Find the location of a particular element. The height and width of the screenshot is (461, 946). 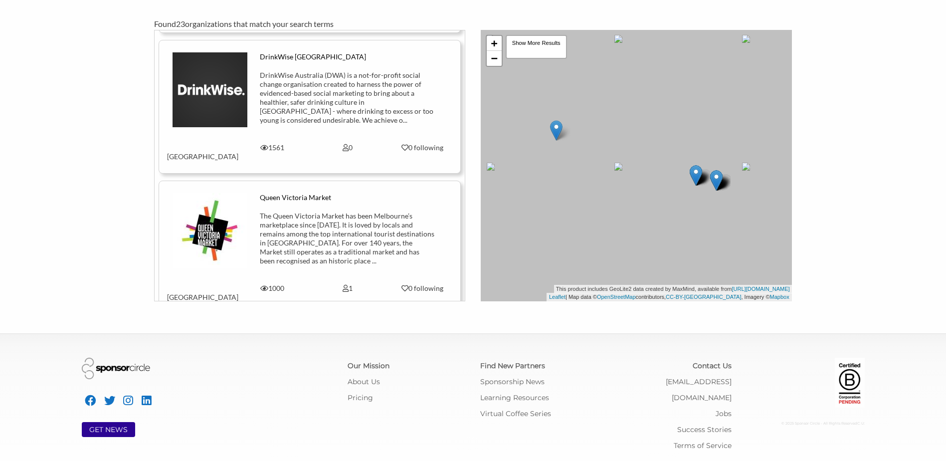

img: uffsfa14hjuugzcf5zvb is located at coordinates (210, 90).